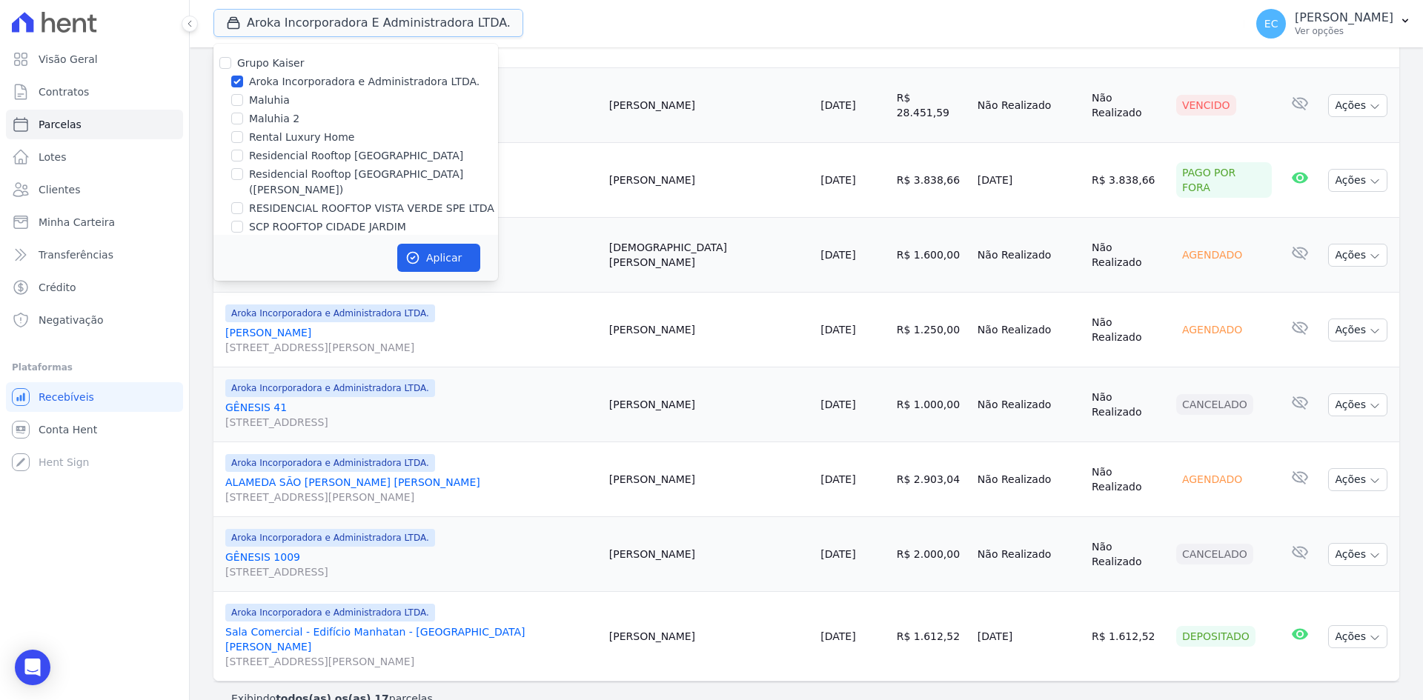 The width and height of the screenshot is (1423, 700). I want to click on div: Vencido, so click(1206, 105).